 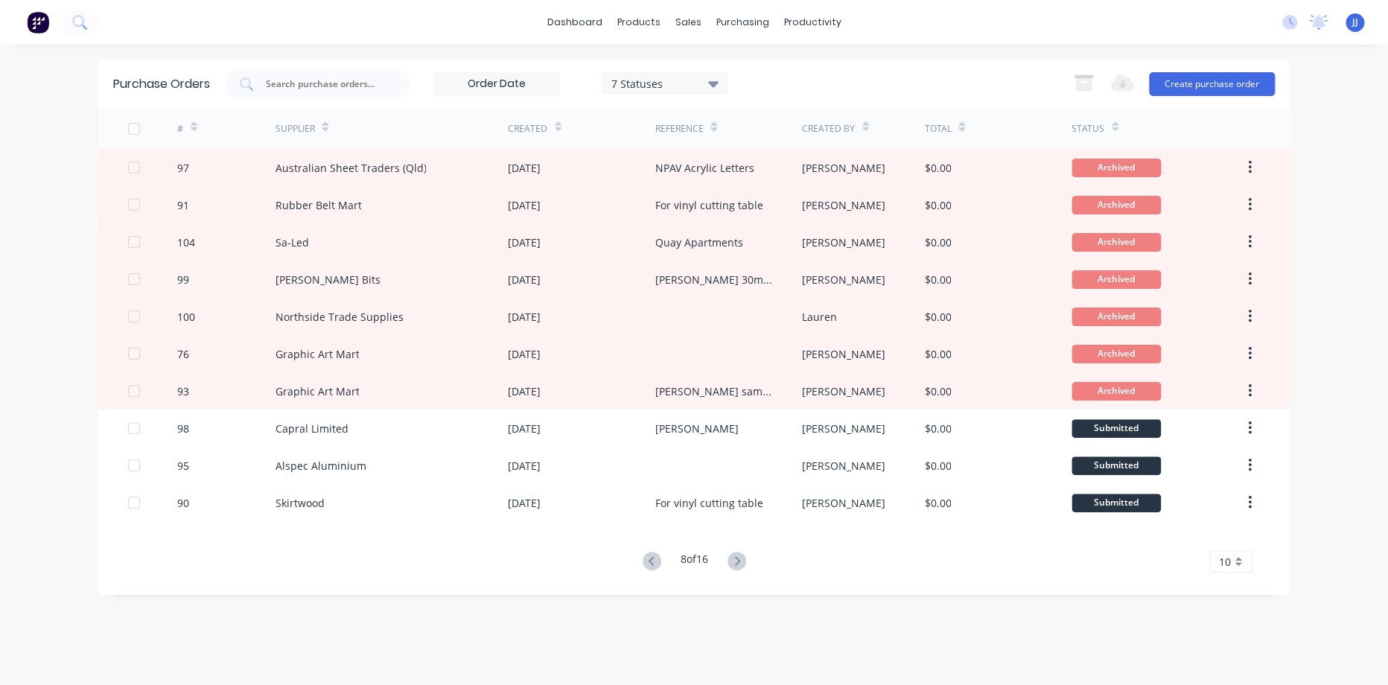 What do you see at coordinates (688, 22) in the screenshot?
I see `div: sales` at bounding box center [688, 22].